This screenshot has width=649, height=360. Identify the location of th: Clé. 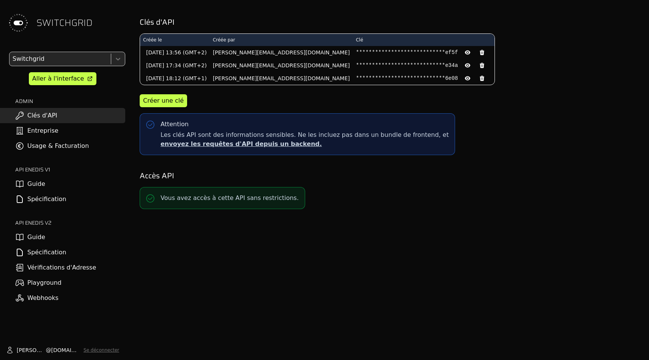
(424, 40).